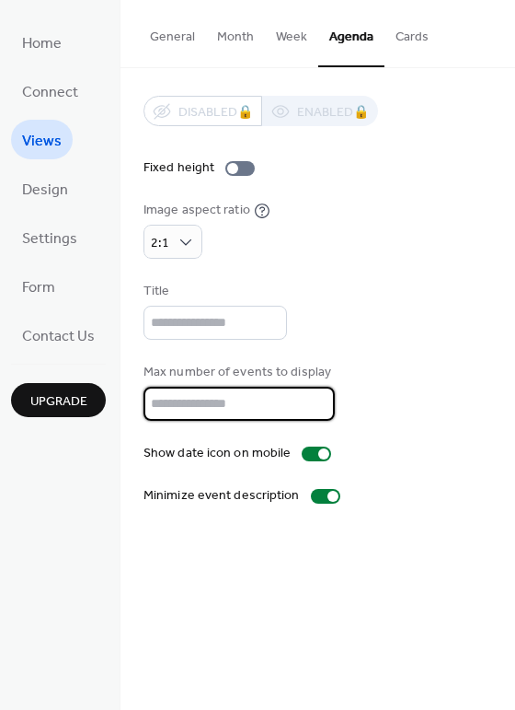 This screenshot has width=515, height=710. What do you see at coordinates (58, 399) in the screenshot?
I see `button: Upgrade` at bounding box center [58, 399].